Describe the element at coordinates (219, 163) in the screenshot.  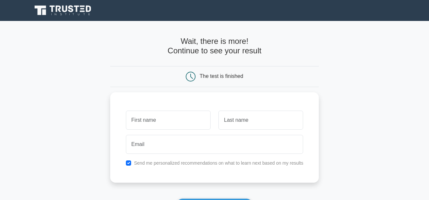
I see `label: Send me personalized recommendations on what to learn next based on my results` at that location.